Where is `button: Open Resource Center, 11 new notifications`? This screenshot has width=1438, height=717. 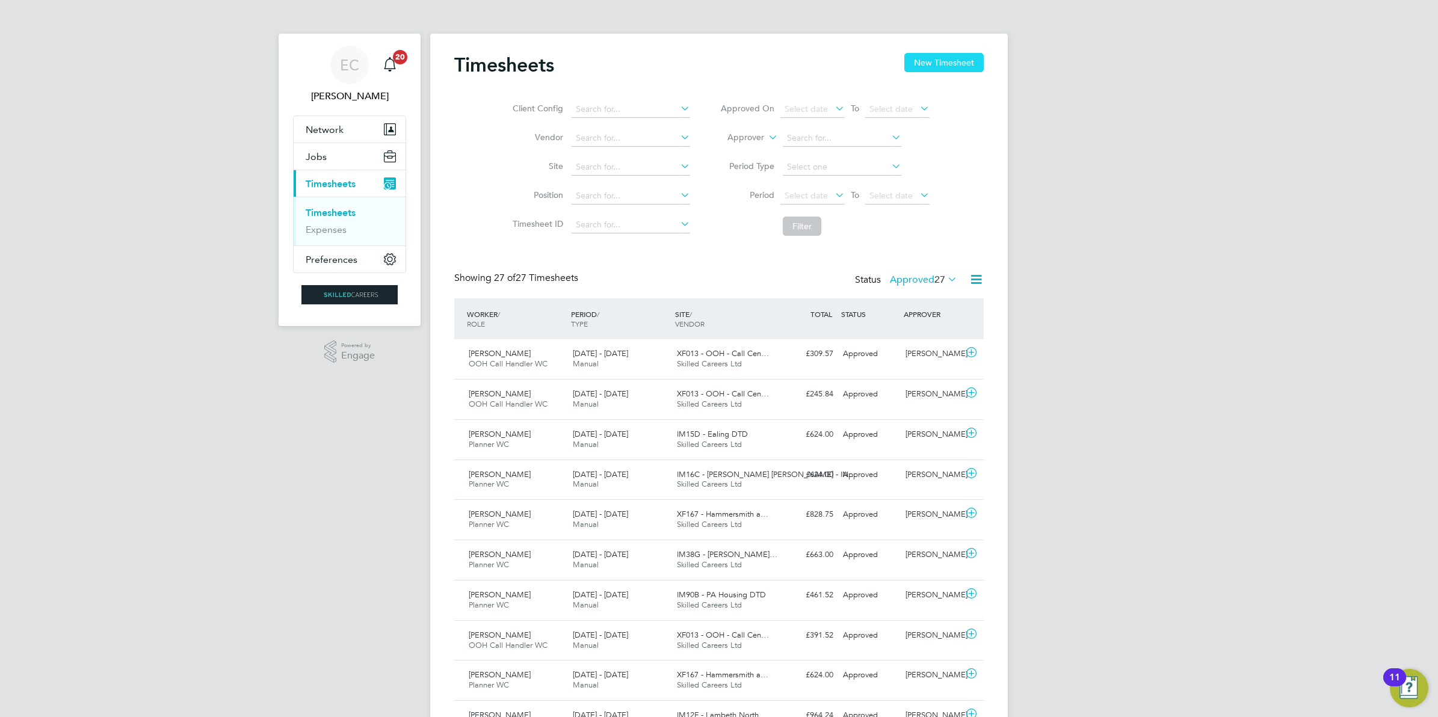 button: Open Resource Center, 11 new notifications is located at coordinates (1410, 689).